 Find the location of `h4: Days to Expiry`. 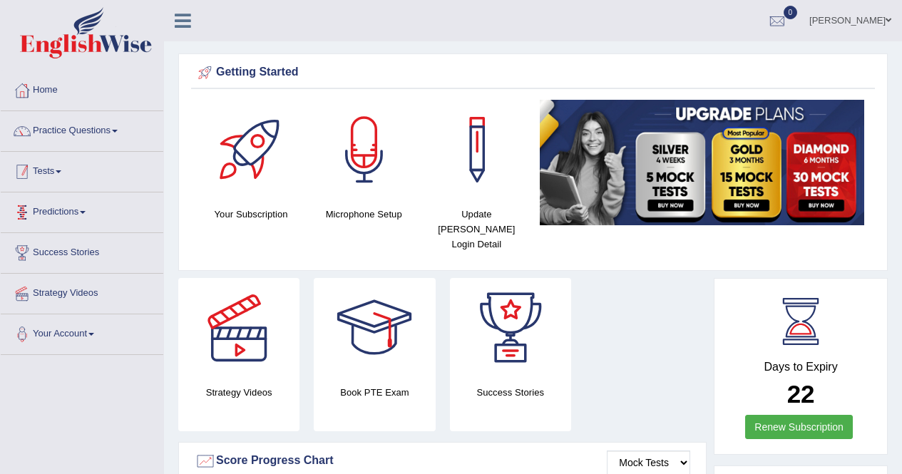

h4: Days to Expiry is located at coordinates (801, 367).